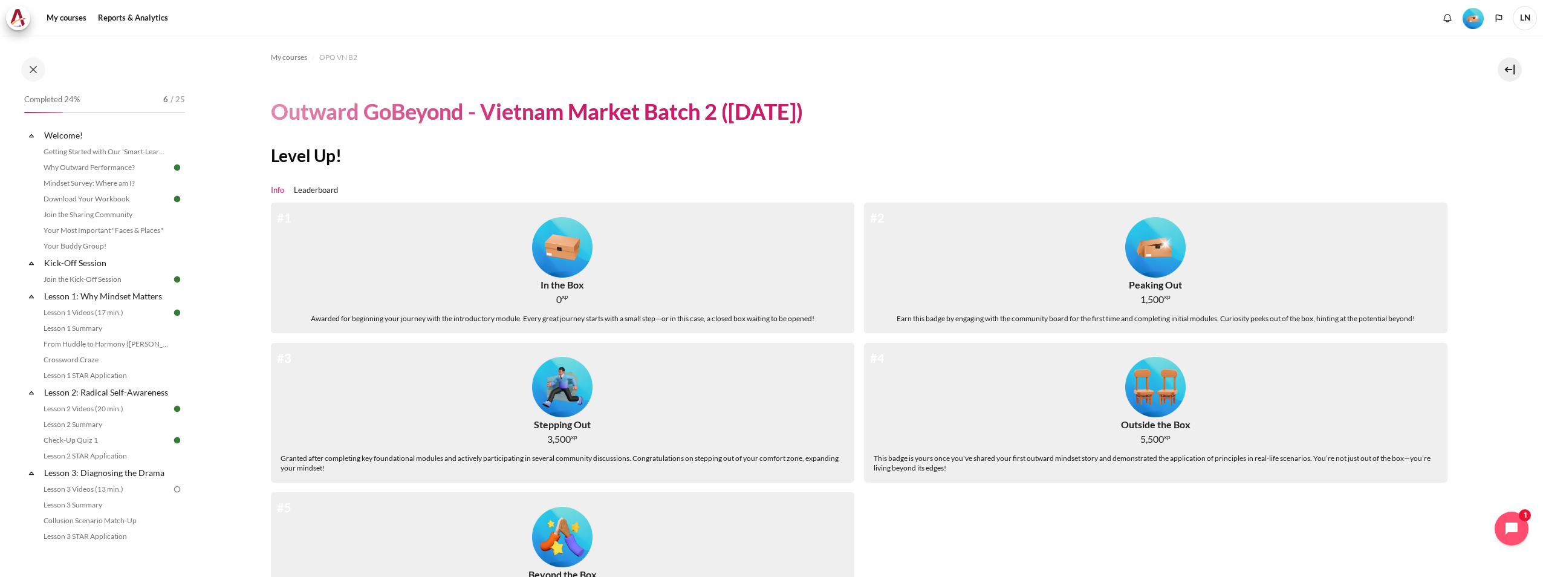  What do you see at coordinates (106, 246) in the screenshot?
I see `a: Your Buddy Group!` at bounding box center [106, 246].